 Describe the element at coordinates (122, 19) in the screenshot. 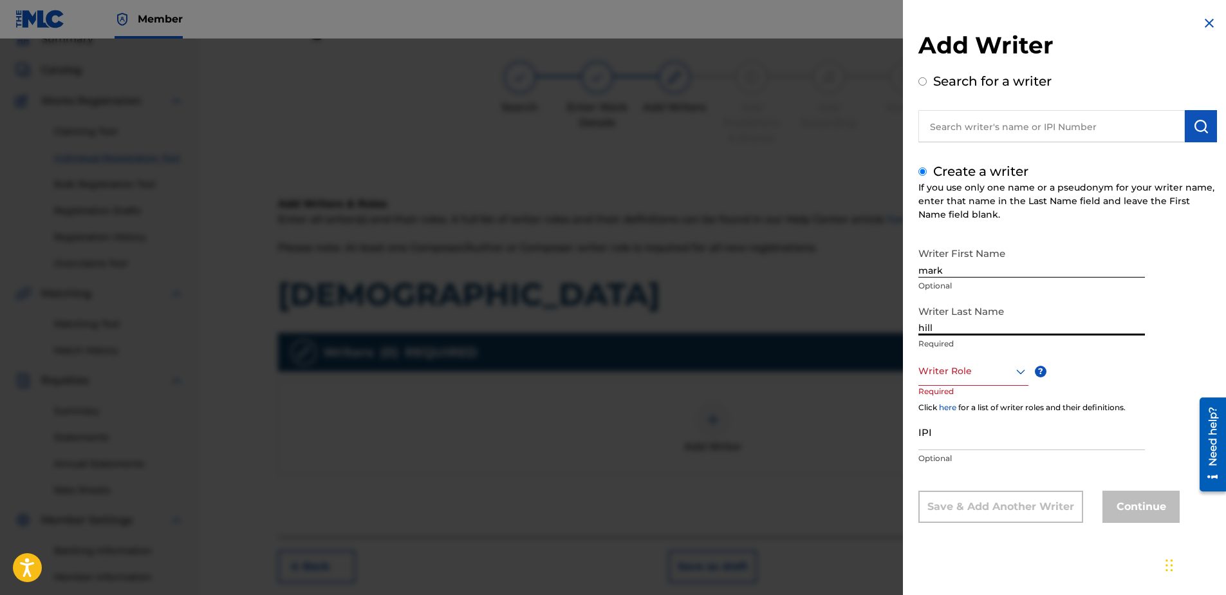

I see `img: Top Rightsholder` at that location.